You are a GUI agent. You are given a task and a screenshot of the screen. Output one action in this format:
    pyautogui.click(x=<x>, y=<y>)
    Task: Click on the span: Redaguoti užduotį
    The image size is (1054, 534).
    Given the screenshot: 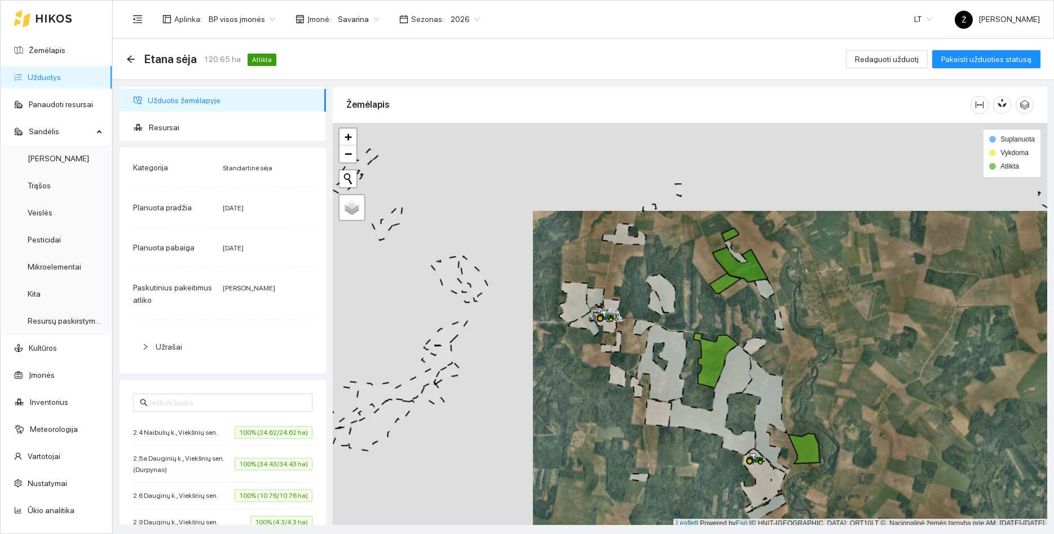 What is the action you would take?
    pyautogui.click(x=887, y=59)
    